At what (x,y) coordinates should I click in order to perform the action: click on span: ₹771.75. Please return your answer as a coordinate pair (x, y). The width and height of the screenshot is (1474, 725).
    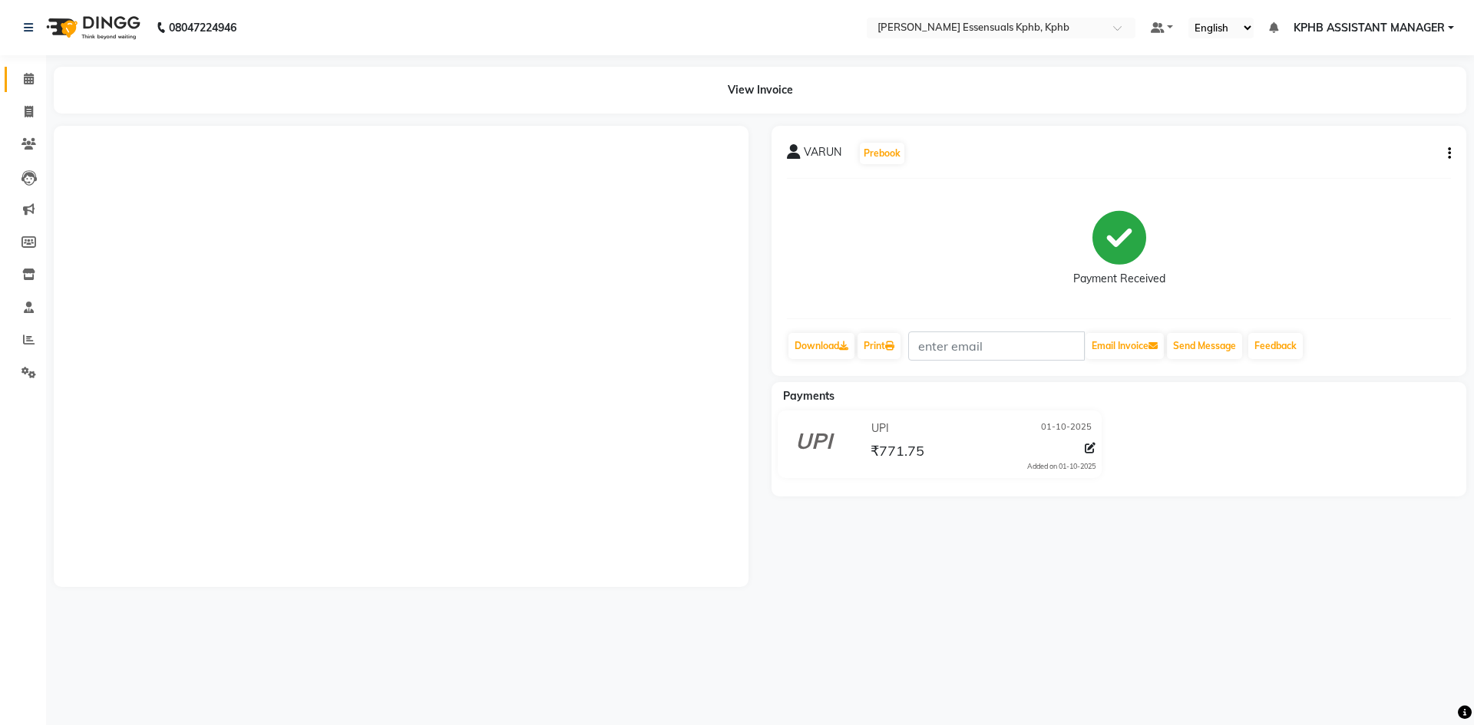
    Looking at the image, I should click on (897, 453).